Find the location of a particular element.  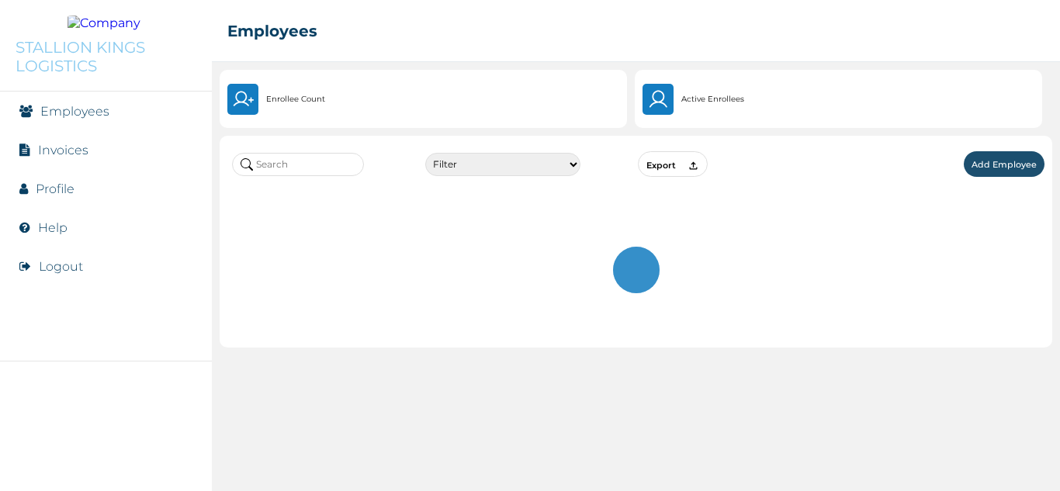

a: Profile is located at coordinates (55, 189).